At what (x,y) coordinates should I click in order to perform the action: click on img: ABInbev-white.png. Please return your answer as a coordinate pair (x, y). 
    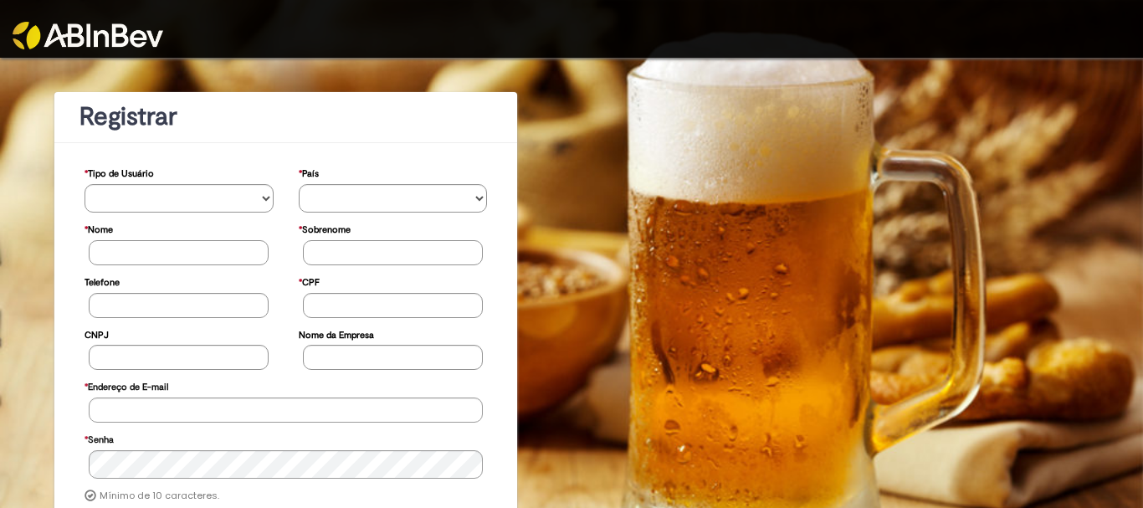
    Looking at the image, I should click on (88, 35).